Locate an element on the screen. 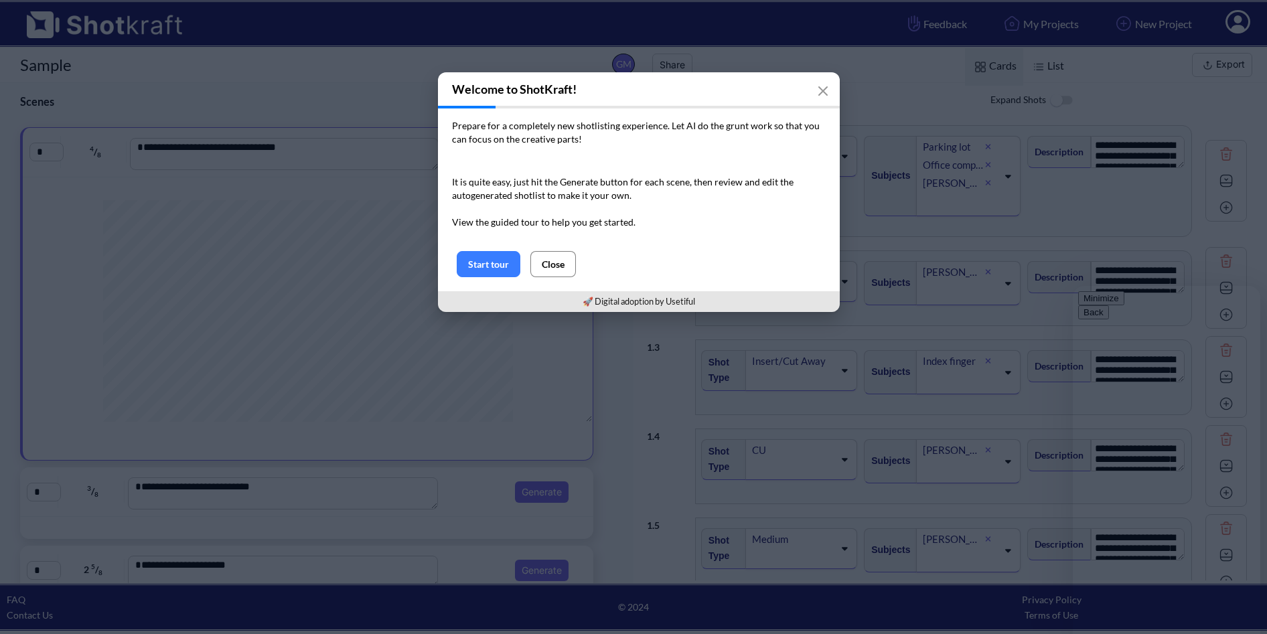 Image resolution: width=1267 pixels, height=634 pixels. button: Back is located at coordinates (21, 26).